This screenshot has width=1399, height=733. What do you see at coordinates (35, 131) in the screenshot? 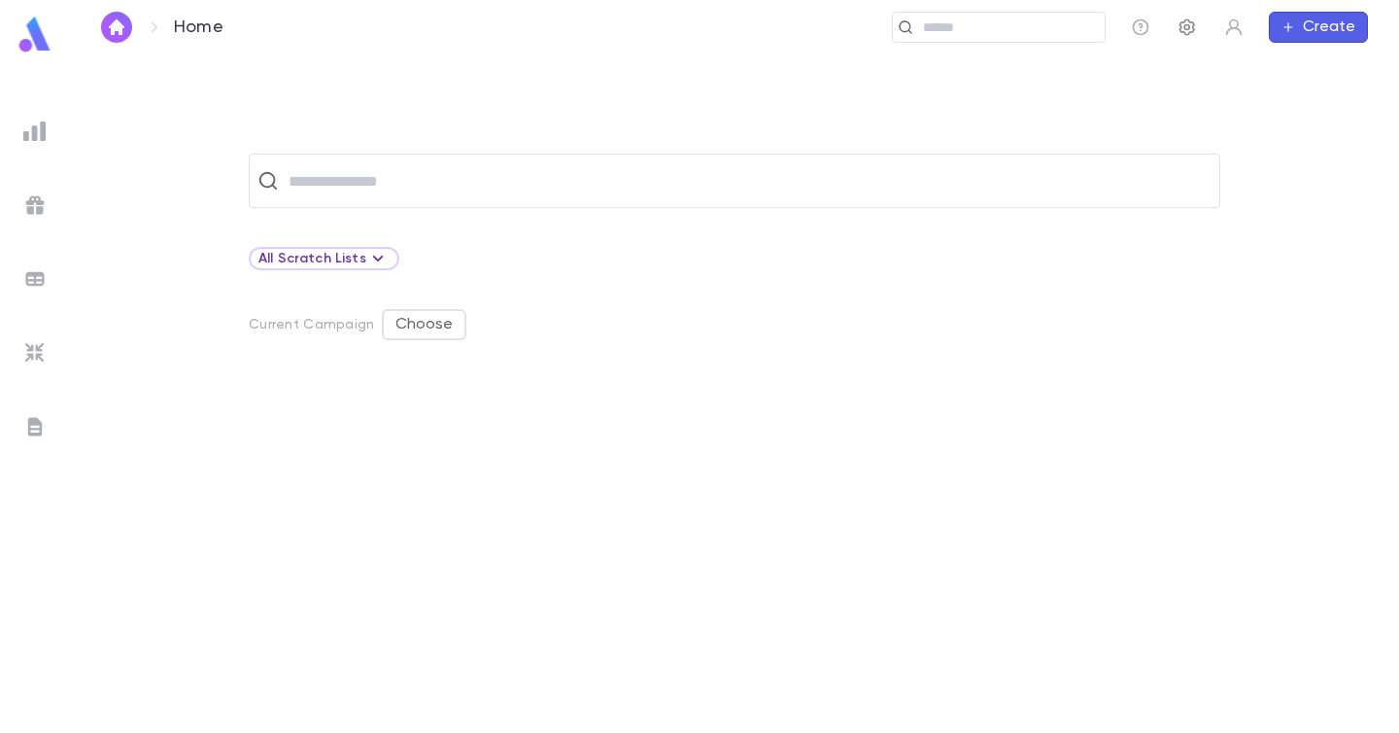
I see `img: reports_grey.c525e4749d1bce6a11f5fe2a8de1b229.svg` at bounding box center [35, 131].